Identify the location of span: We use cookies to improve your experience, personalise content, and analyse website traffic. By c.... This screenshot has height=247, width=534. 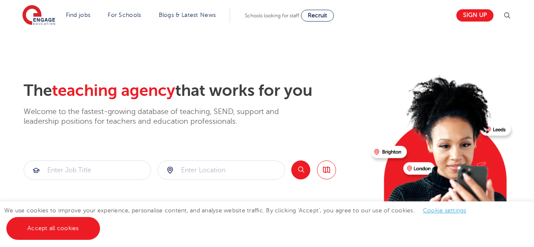
(240, 219).